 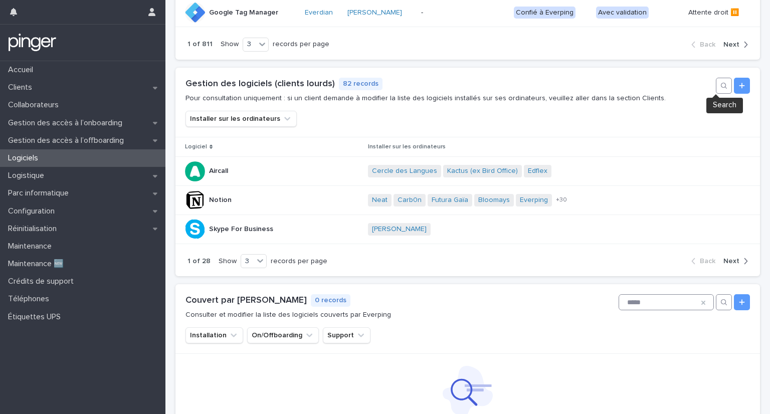 What do you see at coordinates (380, 200) in the screenshot?
I see `a: Neat` at bounding box center [380, 200].